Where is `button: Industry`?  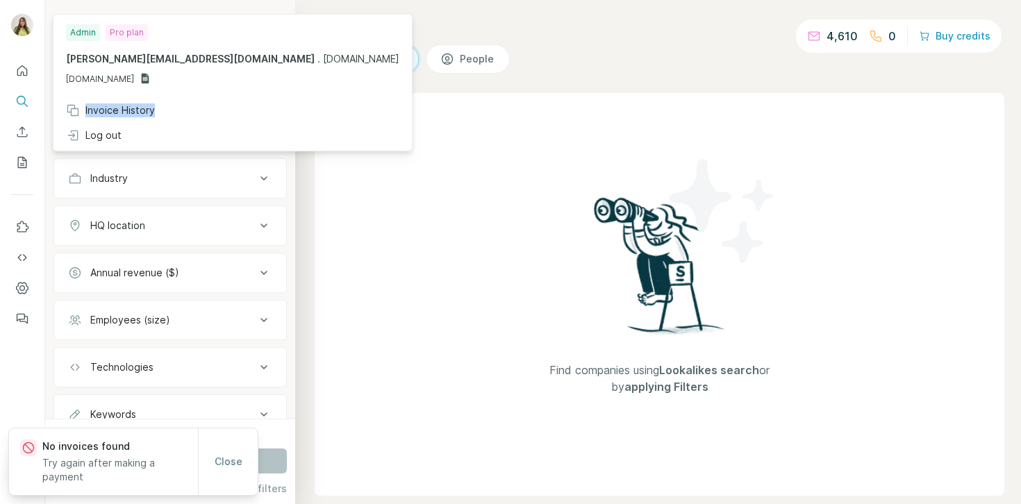 button: Industry is located at coordinates (170, 178).